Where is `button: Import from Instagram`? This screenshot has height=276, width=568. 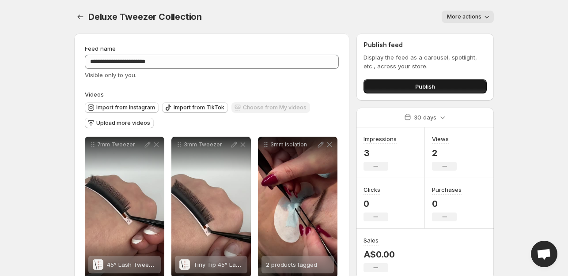 button: Import from Instagram is located at coordinates (121, 108).